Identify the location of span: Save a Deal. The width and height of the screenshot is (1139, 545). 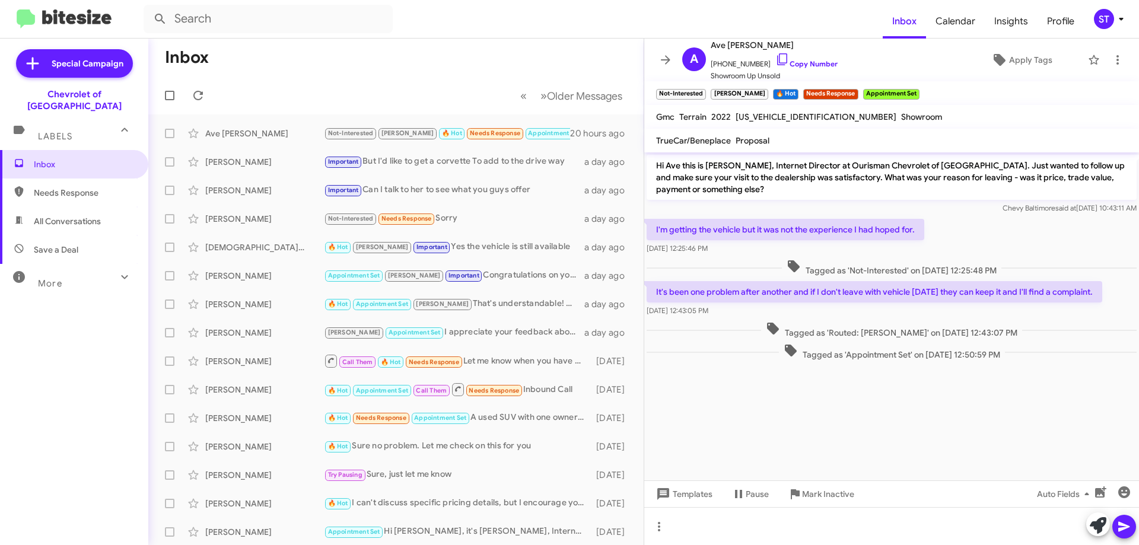
(56, 250).